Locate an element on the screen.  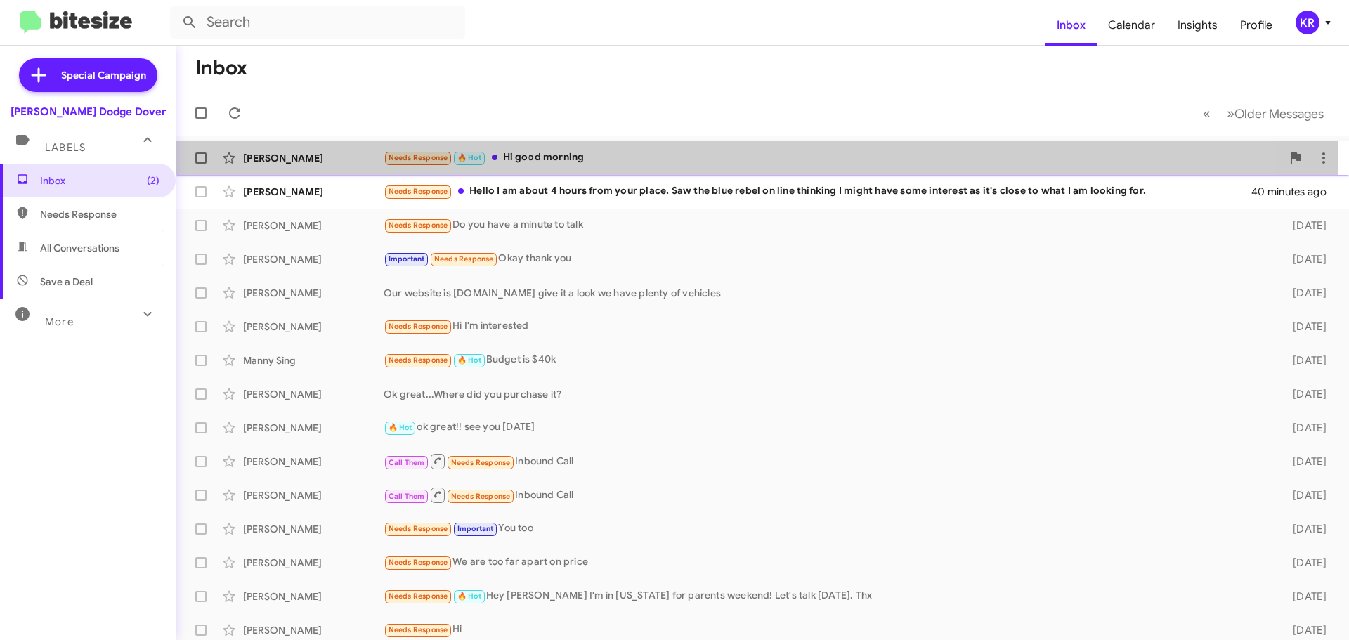
div: Hi I'm interested is located at coordinates (827, 326).